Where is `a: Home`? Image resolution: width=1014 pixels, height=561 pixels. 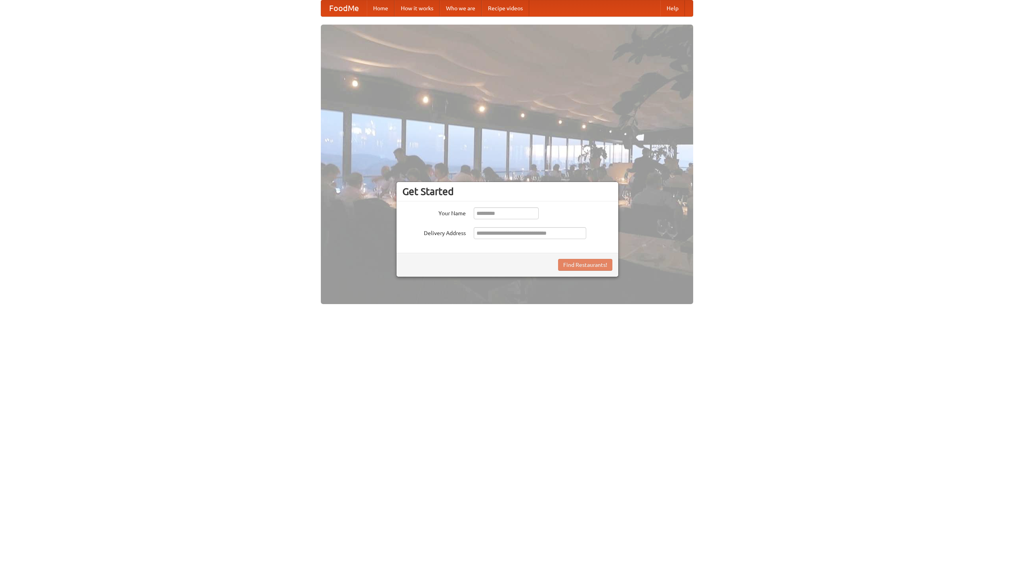 a: Home is located at coordinates (381, 8).